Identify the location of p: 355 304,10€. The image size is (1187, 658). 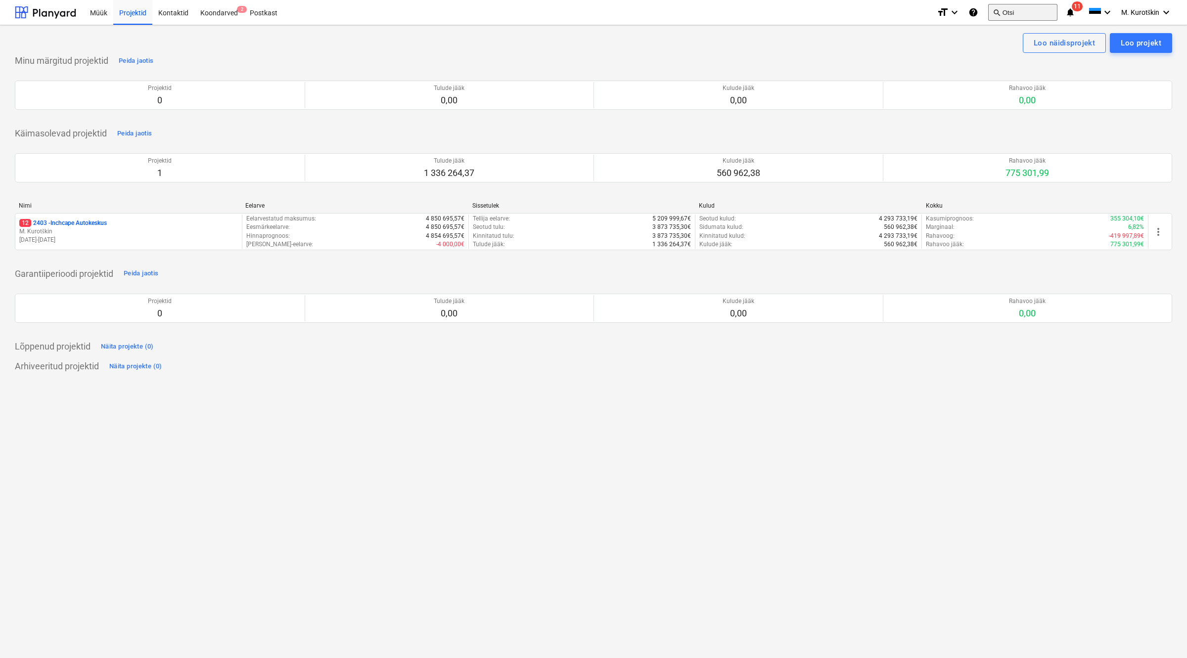
(1127, 219).